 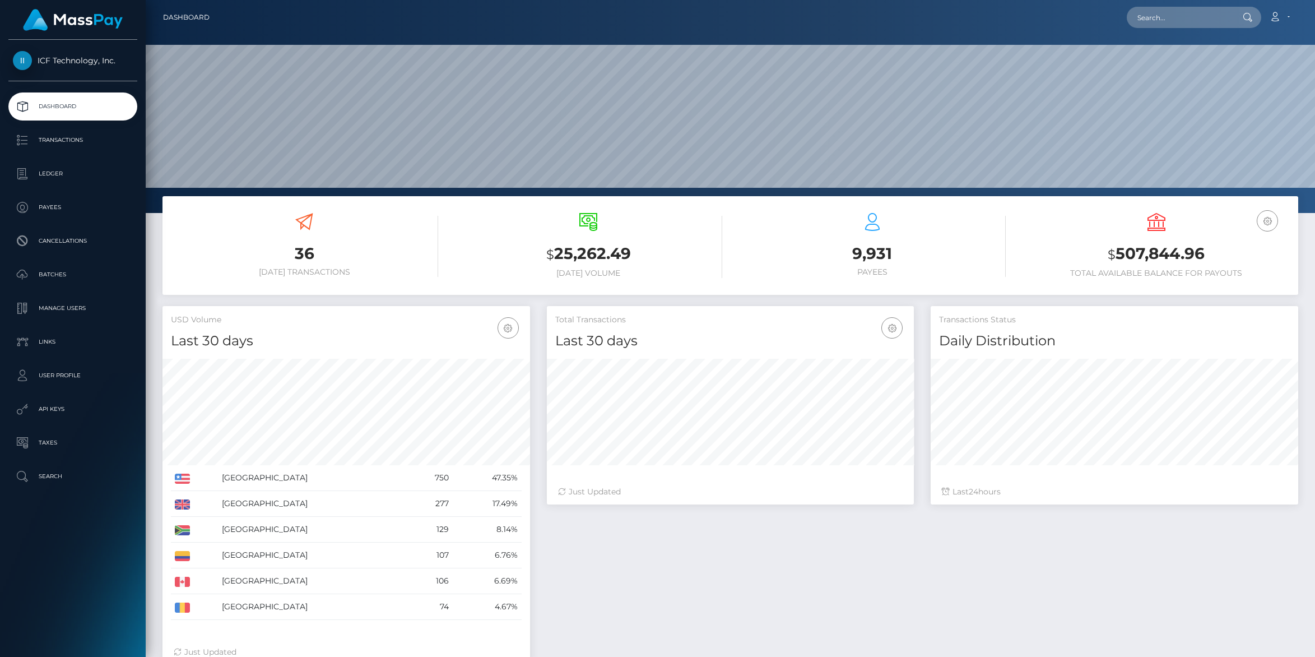 I want to click on a: User Profile, so click(x=73, y=375).